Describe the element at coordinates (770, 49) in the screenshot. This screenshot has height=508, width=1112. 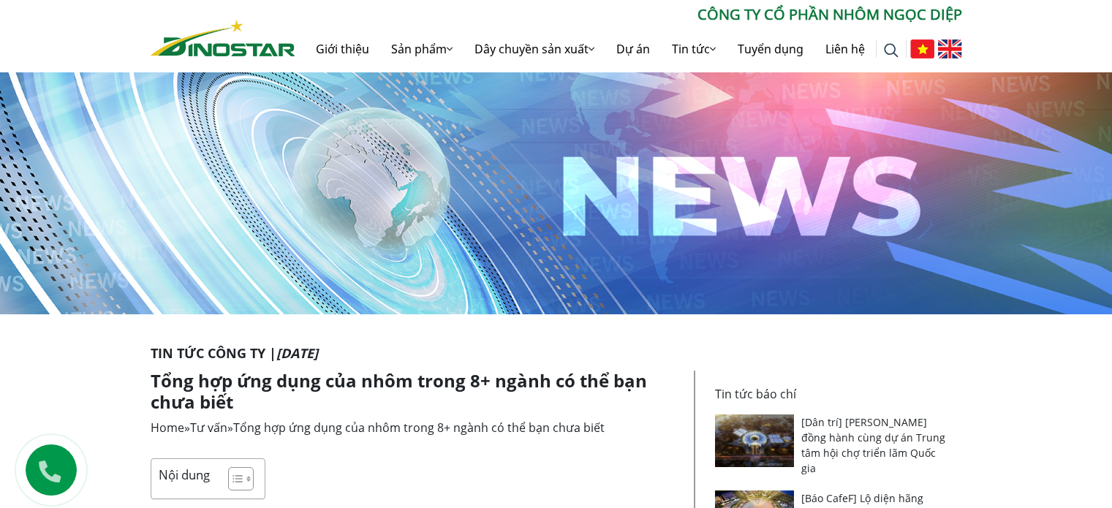
I see `a: Tuyển dụng` at that location.